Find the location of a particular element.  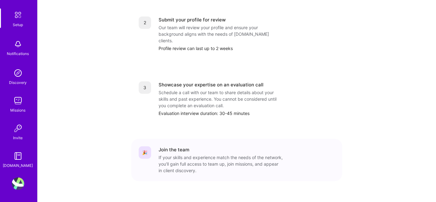

div: Evaluation interview duration: 30-45 minutes is located at coordinates (247, 113).